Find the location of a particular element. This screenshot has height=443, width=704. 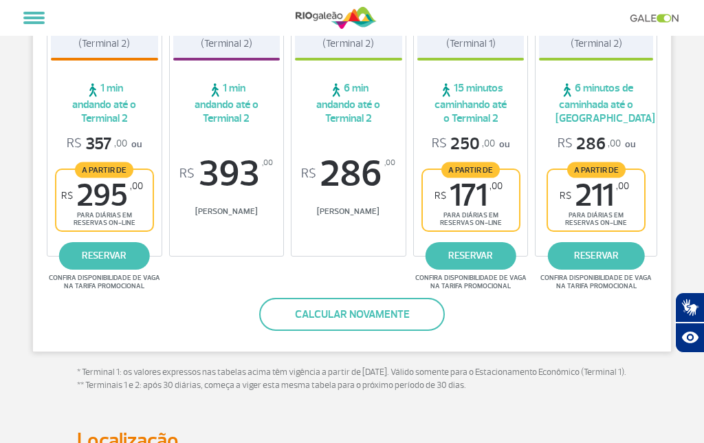

span: (Terminal 1) is located at coordinates (471, 43).